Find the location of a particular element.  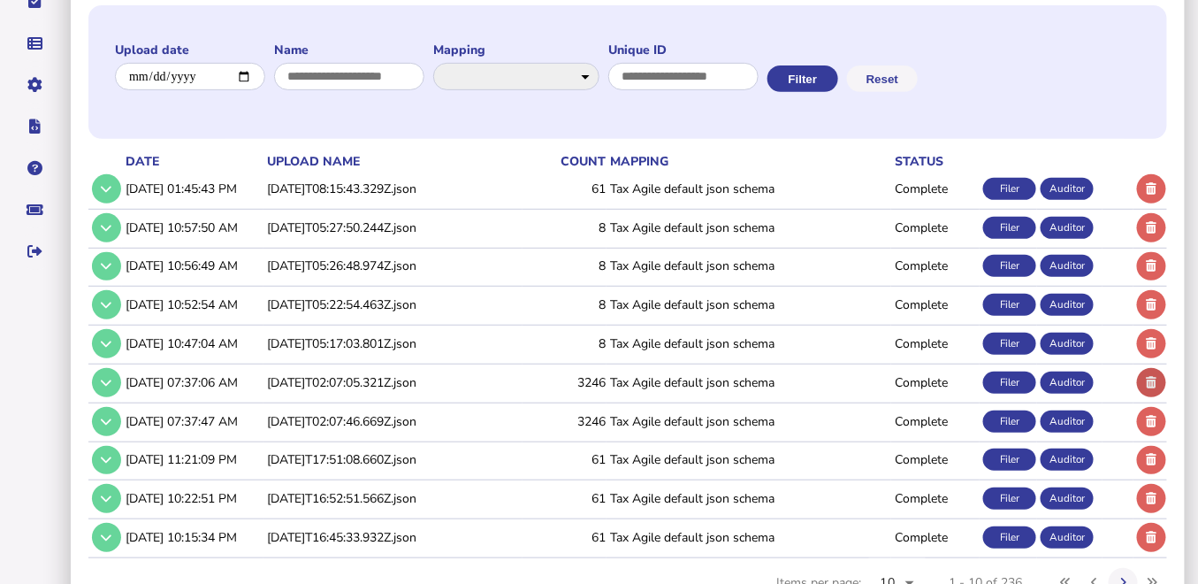

i: Data manager is located at coordinates (35, 43).